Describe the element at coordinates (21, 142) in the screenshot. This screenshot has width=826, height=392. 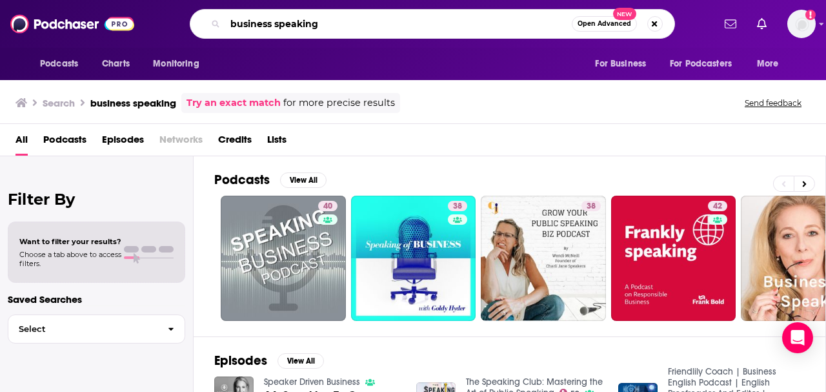
I see `a: All` at that location.